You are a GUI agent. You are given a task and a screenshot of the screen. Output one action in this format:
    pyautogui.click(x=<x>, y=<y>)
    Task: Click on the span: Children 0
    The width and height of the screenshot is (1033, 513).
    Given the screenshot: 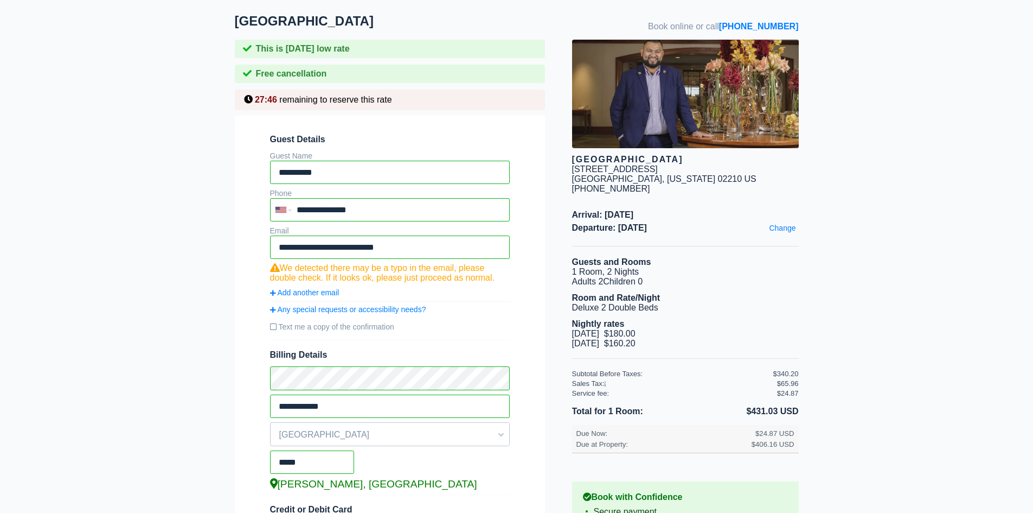 What is the action you would take?
    pyautogui.click(x=623, y=281)
    